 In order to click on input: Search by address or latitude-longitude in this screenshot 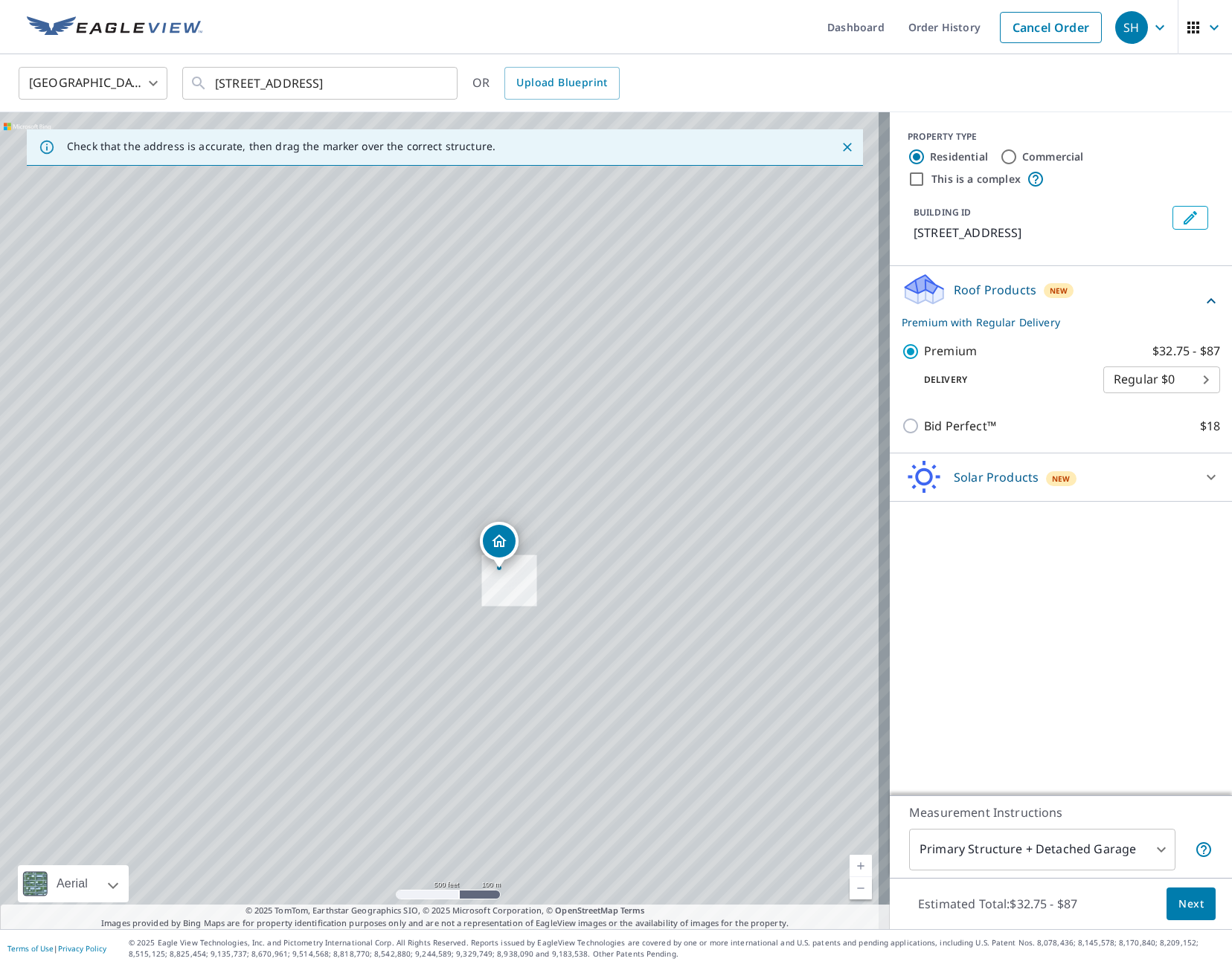, I will do `click(320, 83)`.